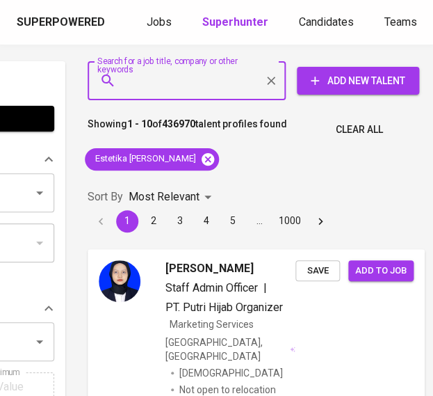 This screenshot has width=433, height=396. What do you see at coordinates (318, 271) in the screenshot?
I see `button: Save` at bounding box center [318, 271].